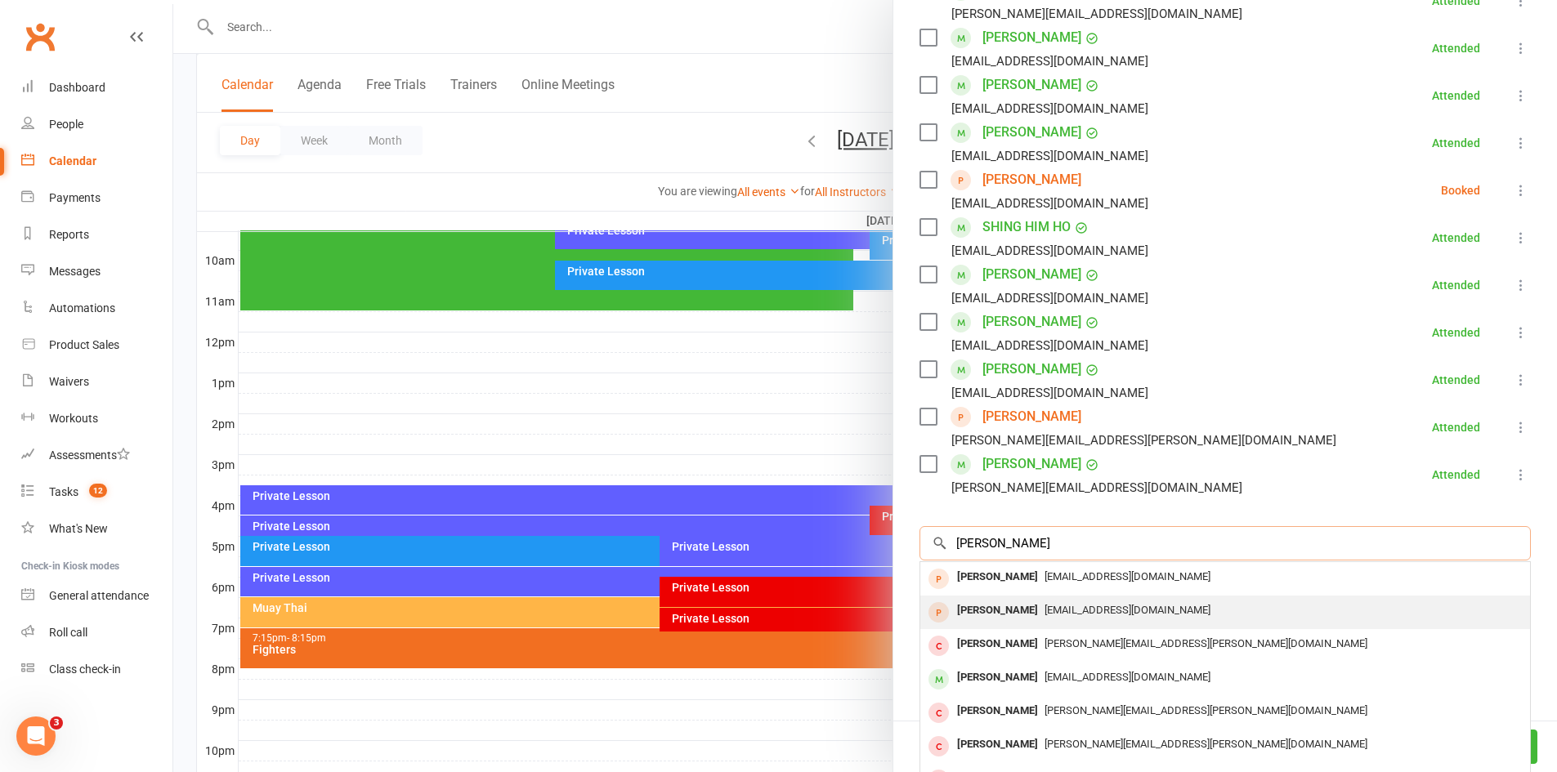 The width and height of the screenshot is (1557, 772). Describe the element at coordinates (68, 633) in the screenshot. I see `div: Roll call` at that location.